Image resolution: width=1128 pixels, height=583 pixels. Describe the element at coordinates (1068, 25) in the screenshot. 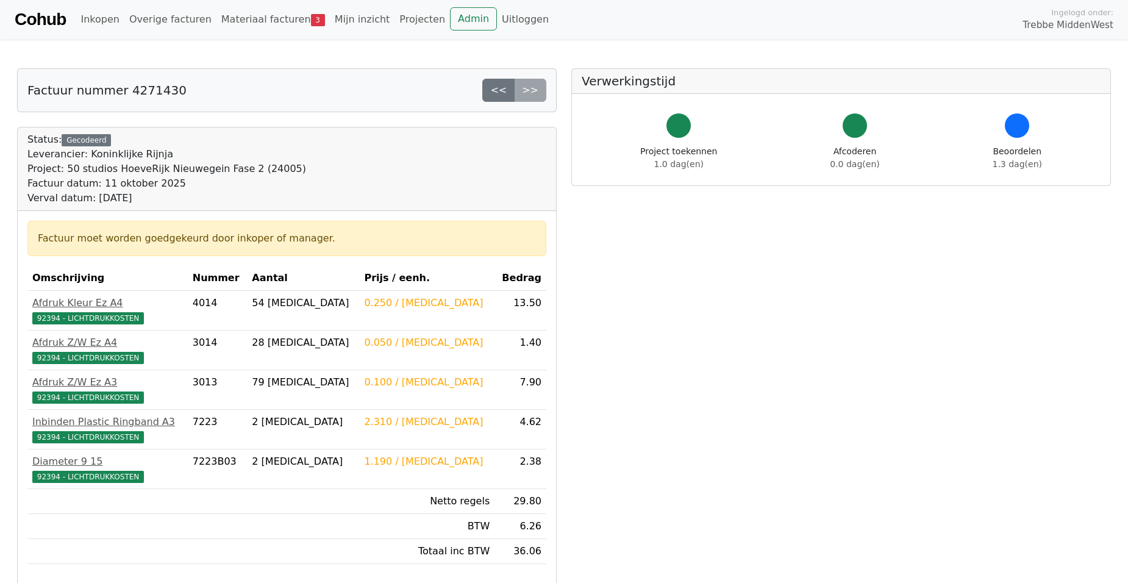

I see `span: Trebbe MiddenWest` at that location.